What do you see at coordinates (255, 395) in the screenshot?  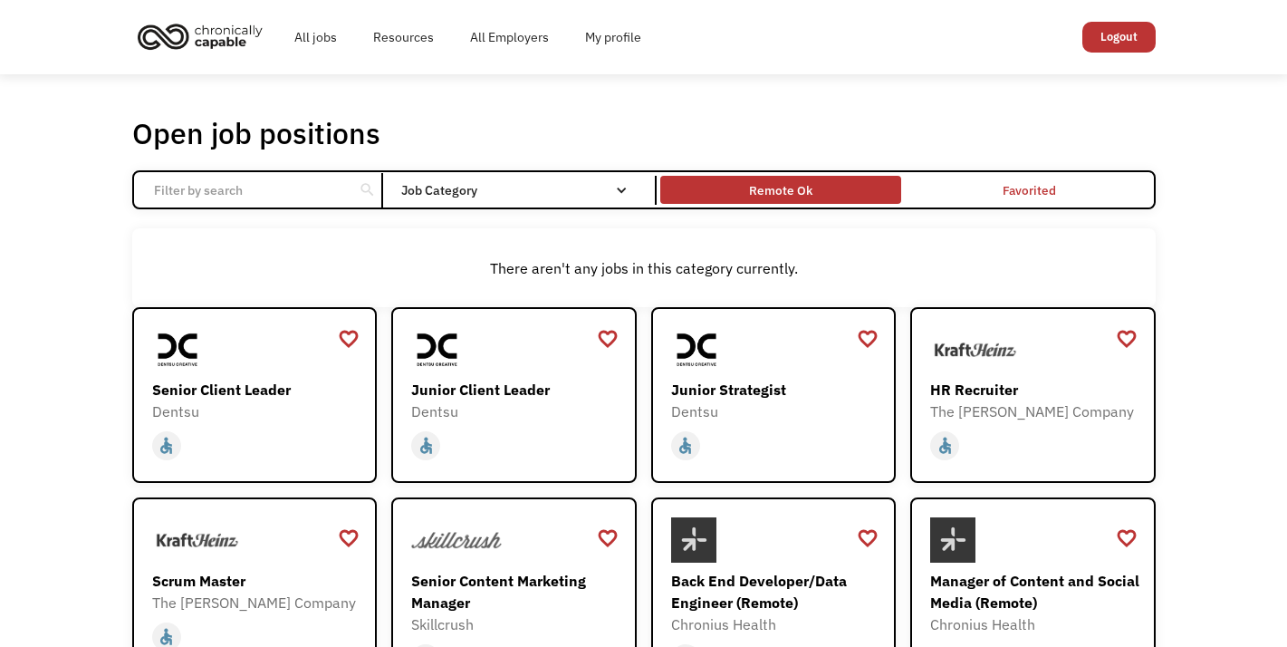 I see `a: DentsuSenior Client LeaderDentsuaccessible` at bounding box center [255, 395].